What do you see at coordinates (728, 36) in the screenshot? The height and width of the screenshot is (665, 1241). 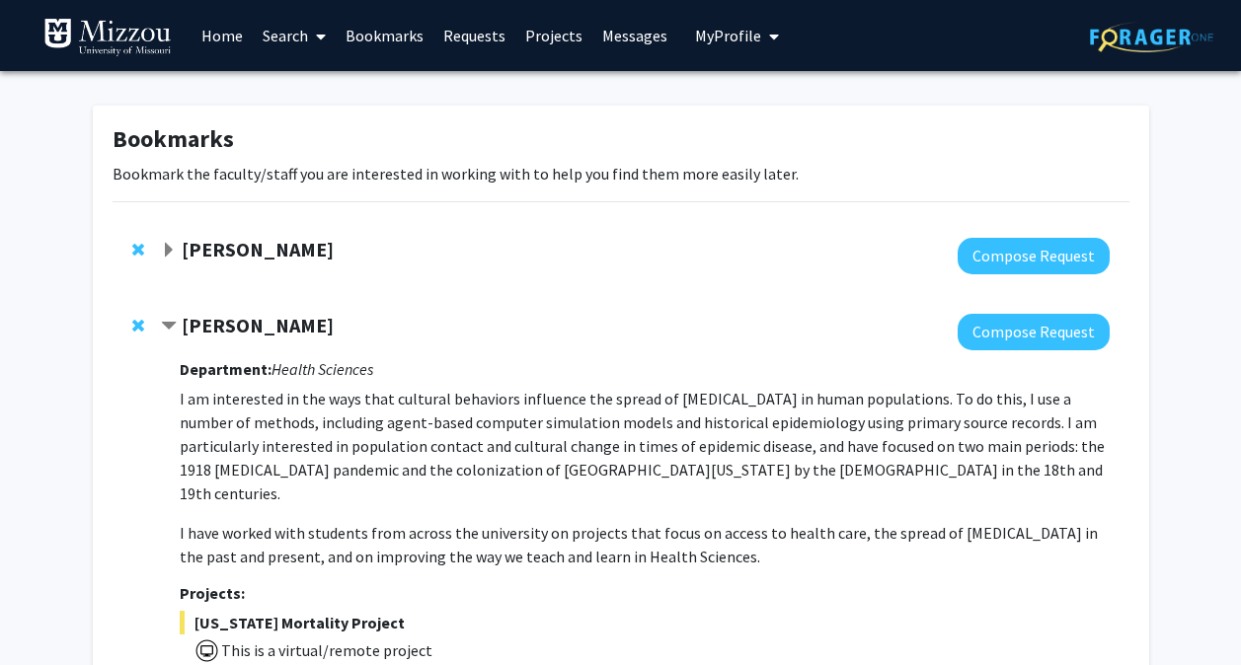 I see `span: My Profile` at bounding box center [728, 36].